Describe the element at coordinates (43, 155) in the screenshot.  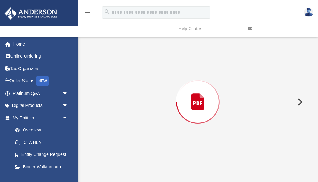
I see `a: Entity Change Request` at that location.